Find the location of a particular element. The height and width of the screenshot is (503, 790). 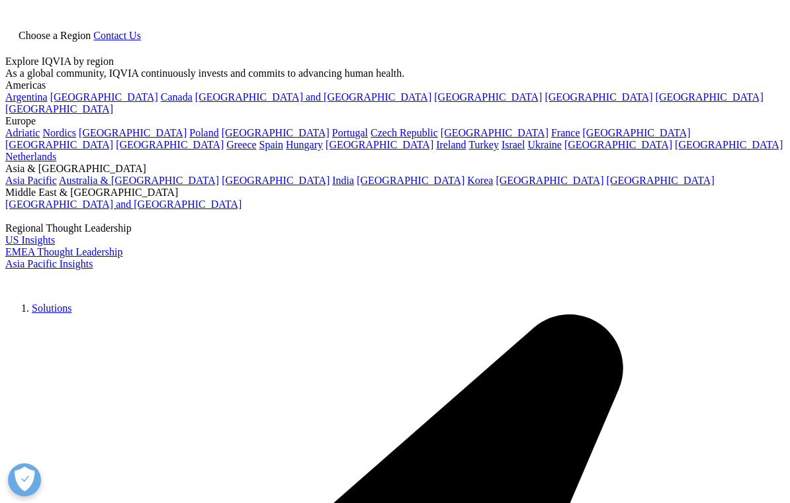

a: Netherlands is located at coordinates (30, 156).